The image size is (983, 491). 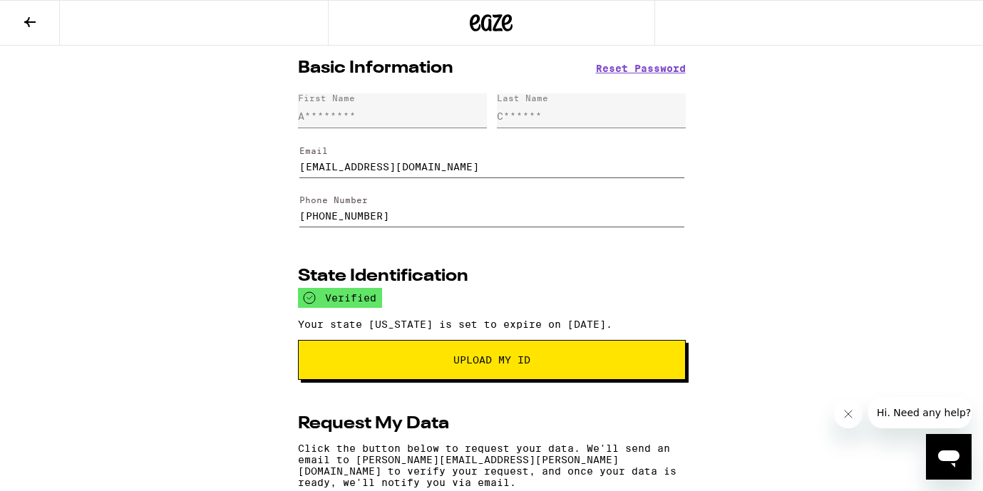 What do you see at coordinates (327, 98) in the screenshot?
I see `div: First Name` at bounding box center [327, 98].